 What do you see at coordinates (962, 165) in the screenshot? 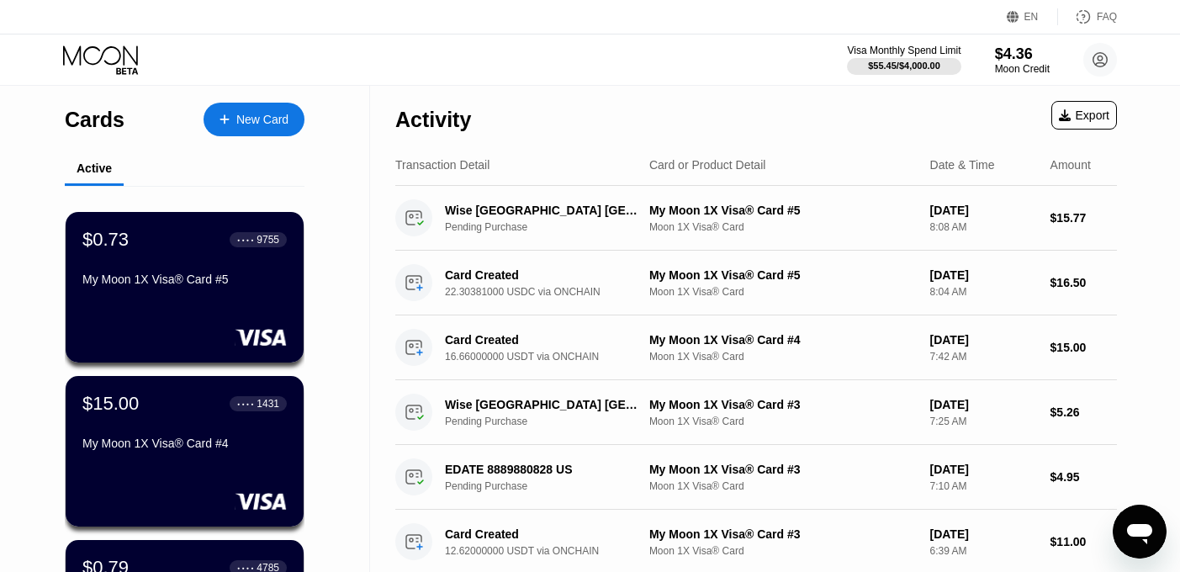
I see `div: Date & Time` at bounding box center [962, 165].